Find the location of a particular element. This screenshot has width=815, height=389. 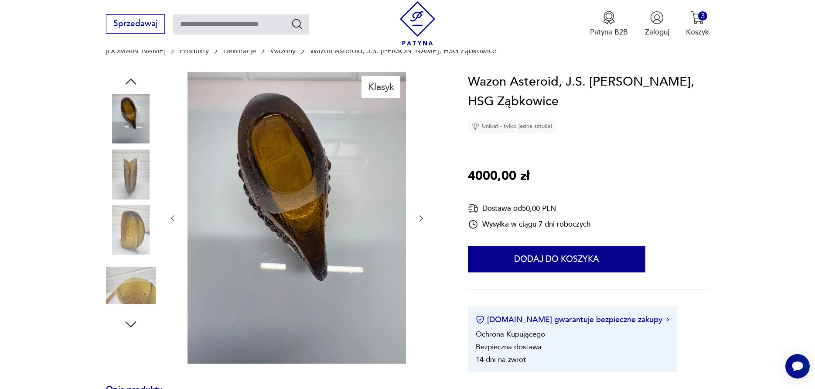

img: Ikona certyfikatu is located at coordinates (480, 319).